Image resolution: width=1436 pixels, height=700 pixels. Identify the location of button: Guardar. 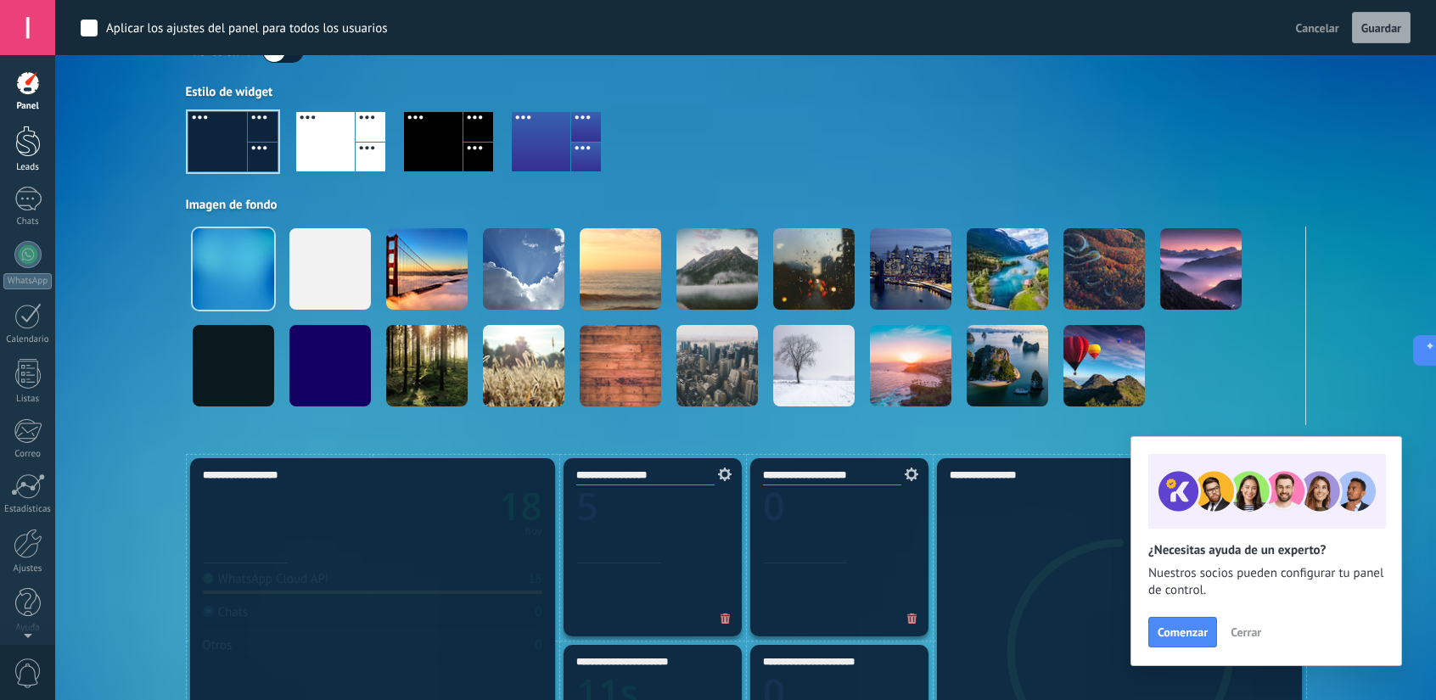
(1381, 28).